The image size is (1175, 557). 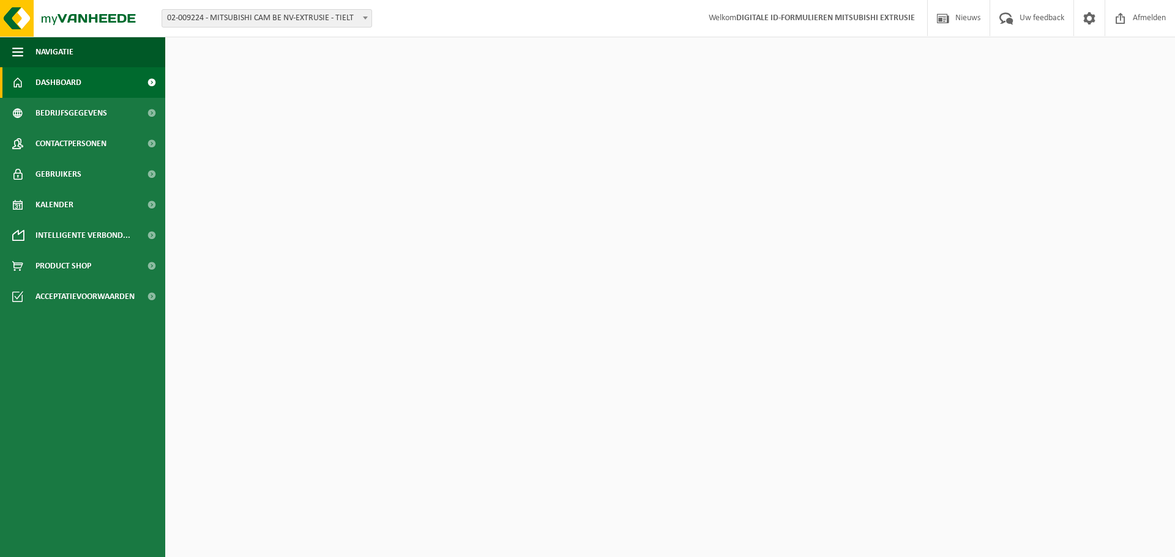 I want to click on strong: DIGITALE ID-FORMULIEREN MITSUBISHI EXTRUSIE, so click(x=825, y=18).